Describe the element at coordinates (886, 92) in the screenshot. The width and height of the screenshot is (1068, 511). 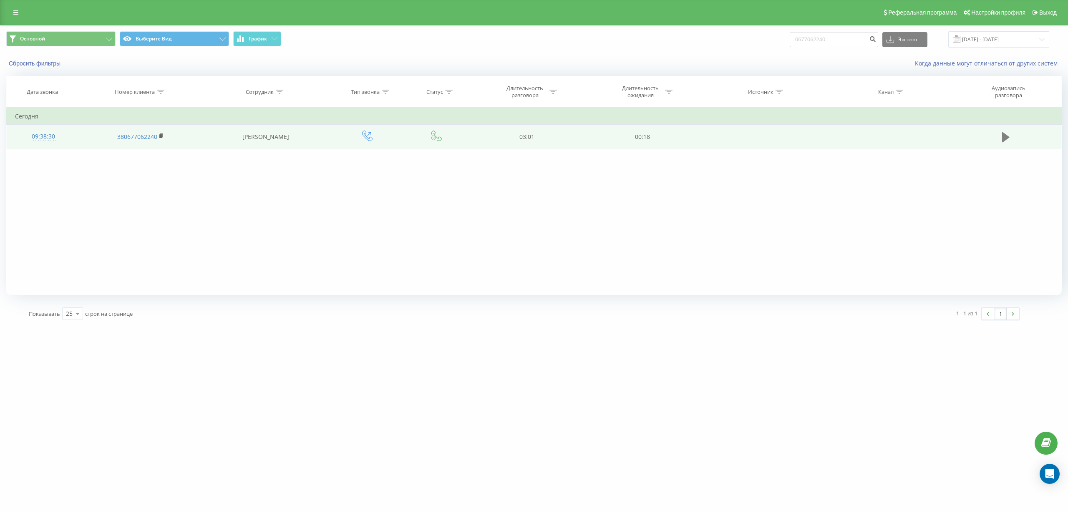
I see `div: Канал` at that location.